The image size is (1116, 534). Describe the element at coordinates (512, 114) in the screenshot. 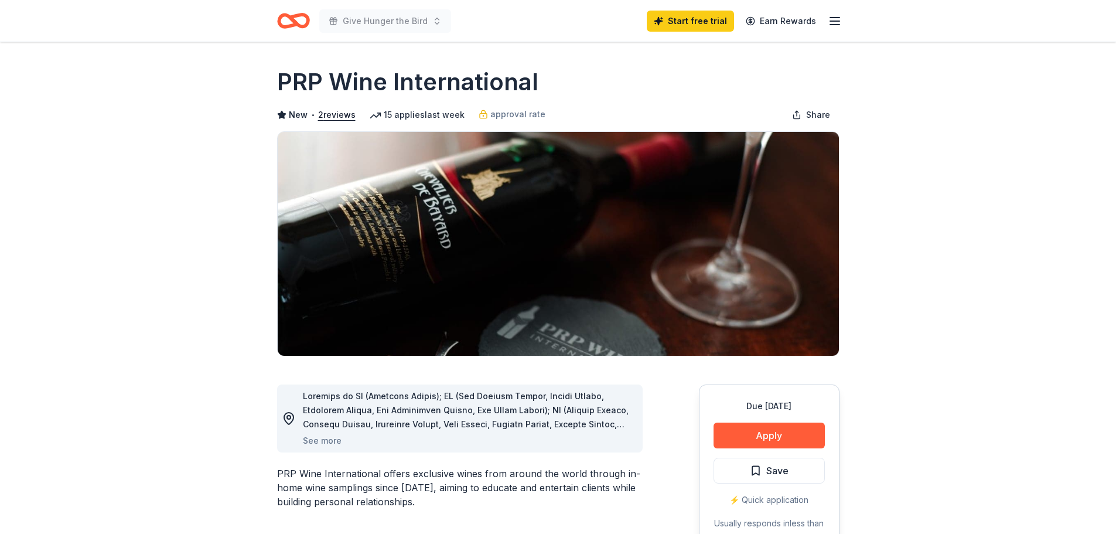

I see `a: approval rate` at that location.